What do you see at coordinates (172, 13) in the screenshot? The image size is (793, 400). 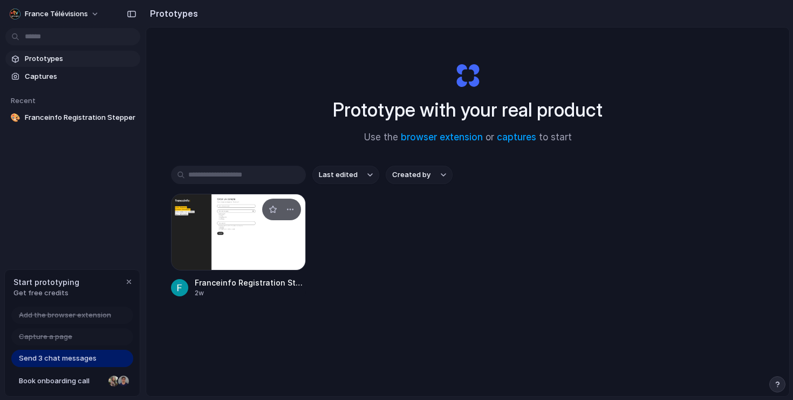 I see `h2: Prototypes` at bounding box center [172, 13].